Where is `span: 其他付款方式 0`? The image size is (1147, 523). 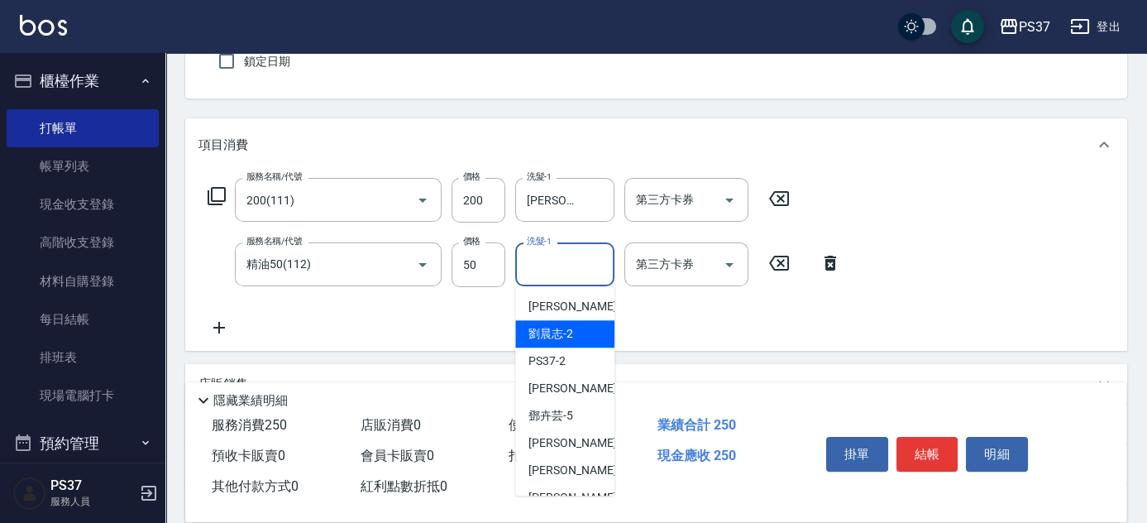 span: 其他付款方式 0 is located at coordinates (255, 485).